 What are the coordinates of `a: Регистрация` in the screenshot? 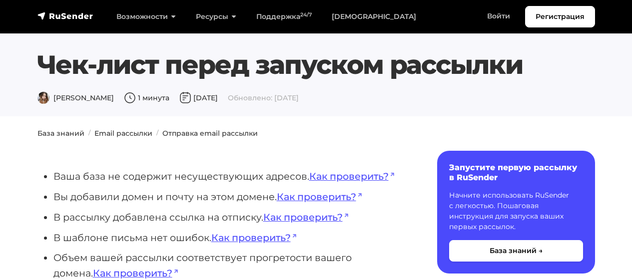 It's located at (560, 16).